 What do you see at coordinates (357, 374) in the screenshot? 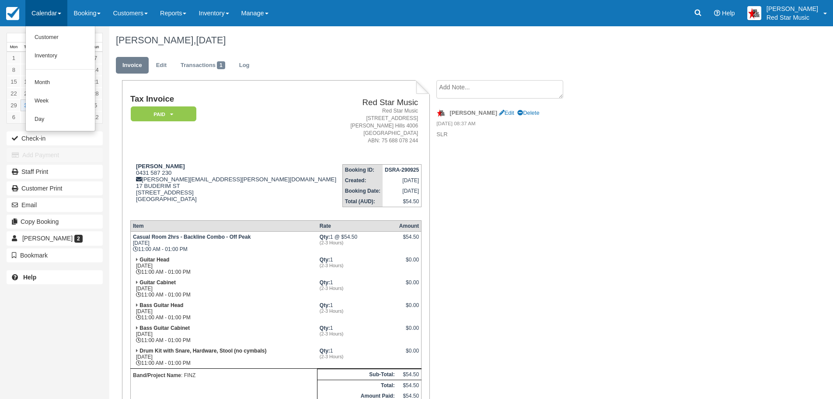
I see `th: Sub-Total:` at bounding box center [357, 374].